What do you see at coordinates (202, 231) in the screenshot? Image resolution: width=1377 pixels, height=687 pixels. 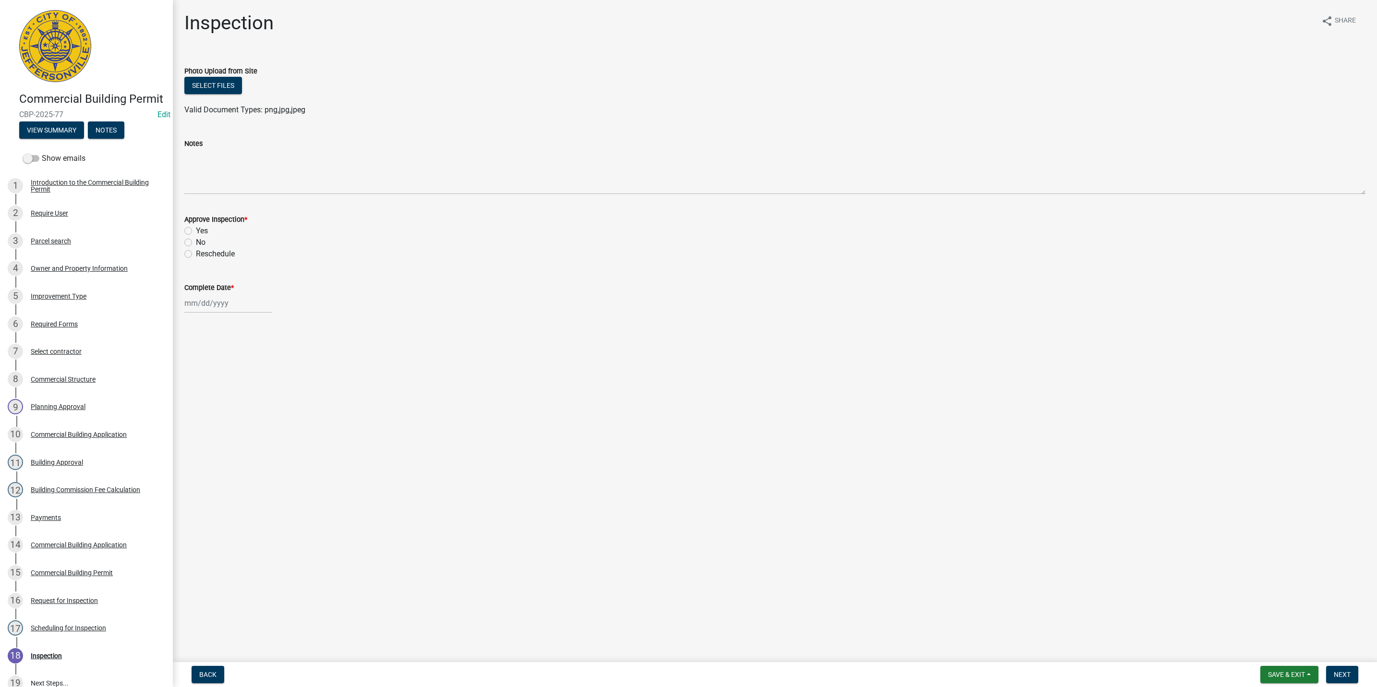 I see `label: Yes` at bounding box center [202, 231].